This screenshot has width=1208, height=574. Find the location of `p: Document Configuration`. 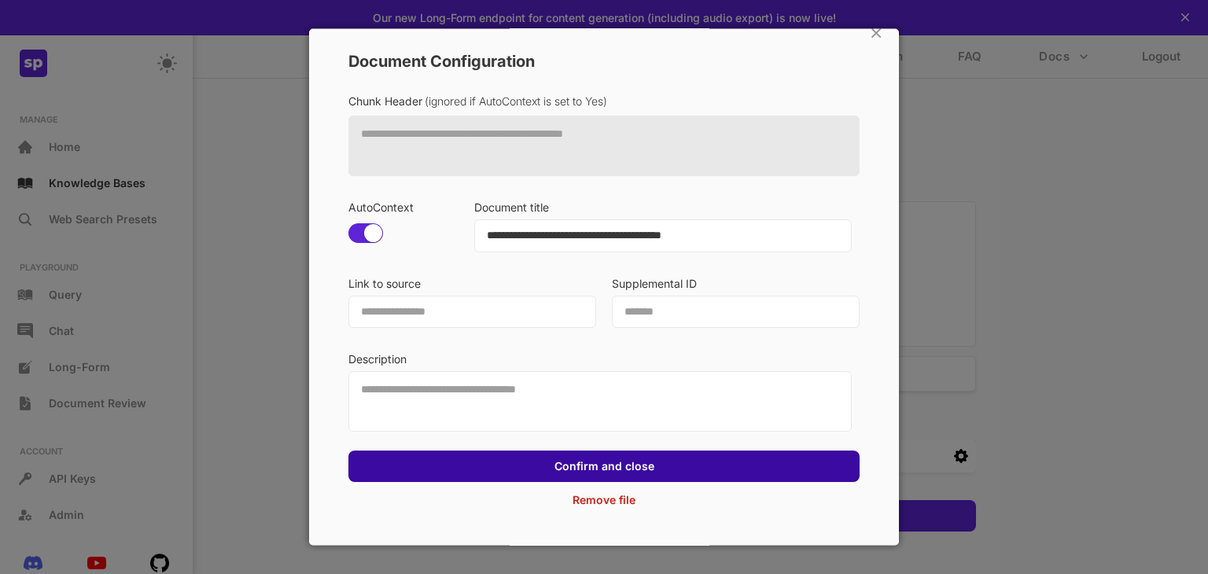

p: Document Configuration is located at coordinates (441, 61).